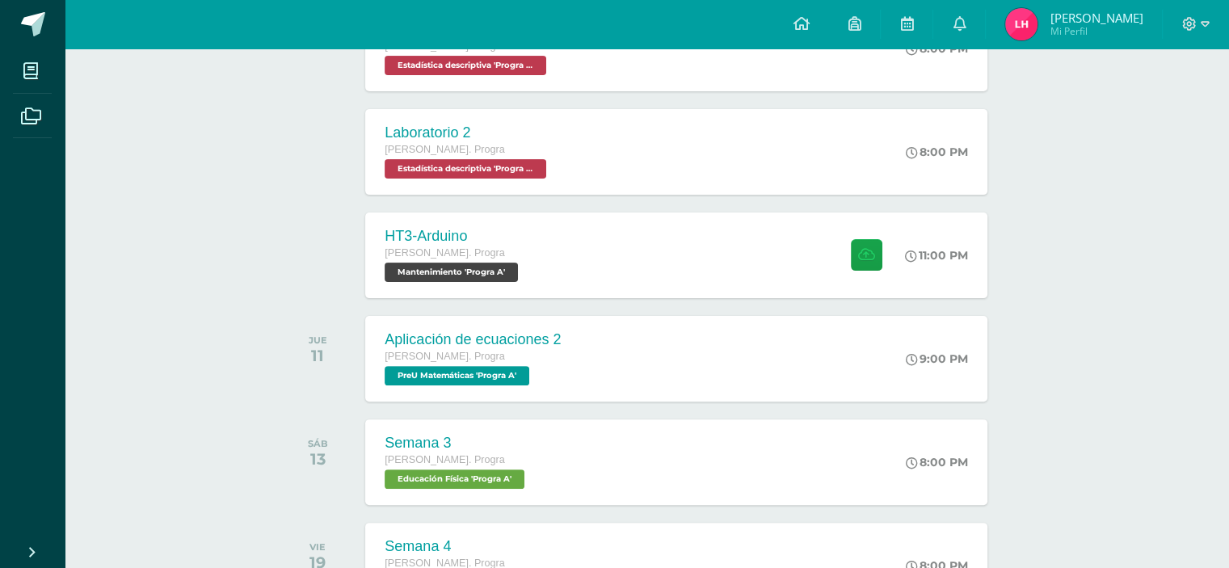 The width and height of the screenshot is (1229, 568). Describe the element at coordinates (456, 376) in the screenshot. I see `span: PreU Matemáticas 'Progra A'` at that location.